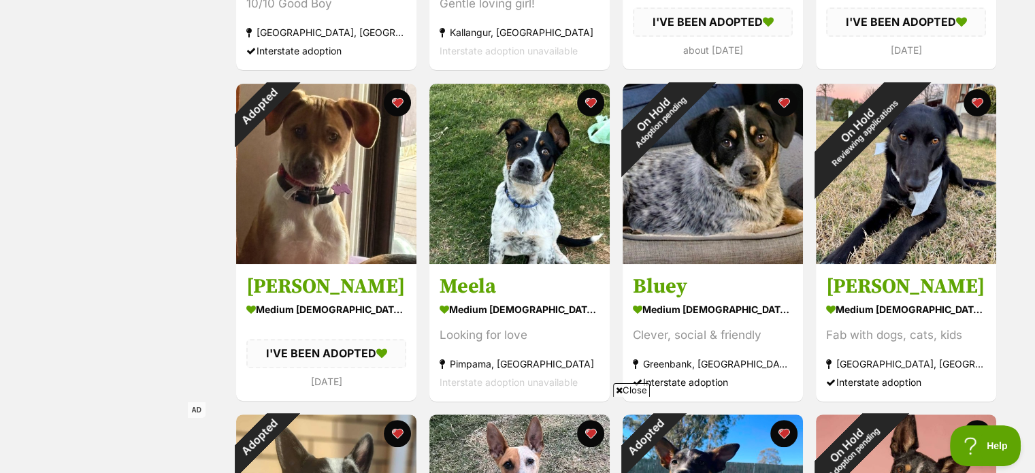 This screenshot has height=473, width=1035. What do you see at coordinates (713, 287) in the screenshot?
I see `h3: Bluey` at bounding box center [713, 287].